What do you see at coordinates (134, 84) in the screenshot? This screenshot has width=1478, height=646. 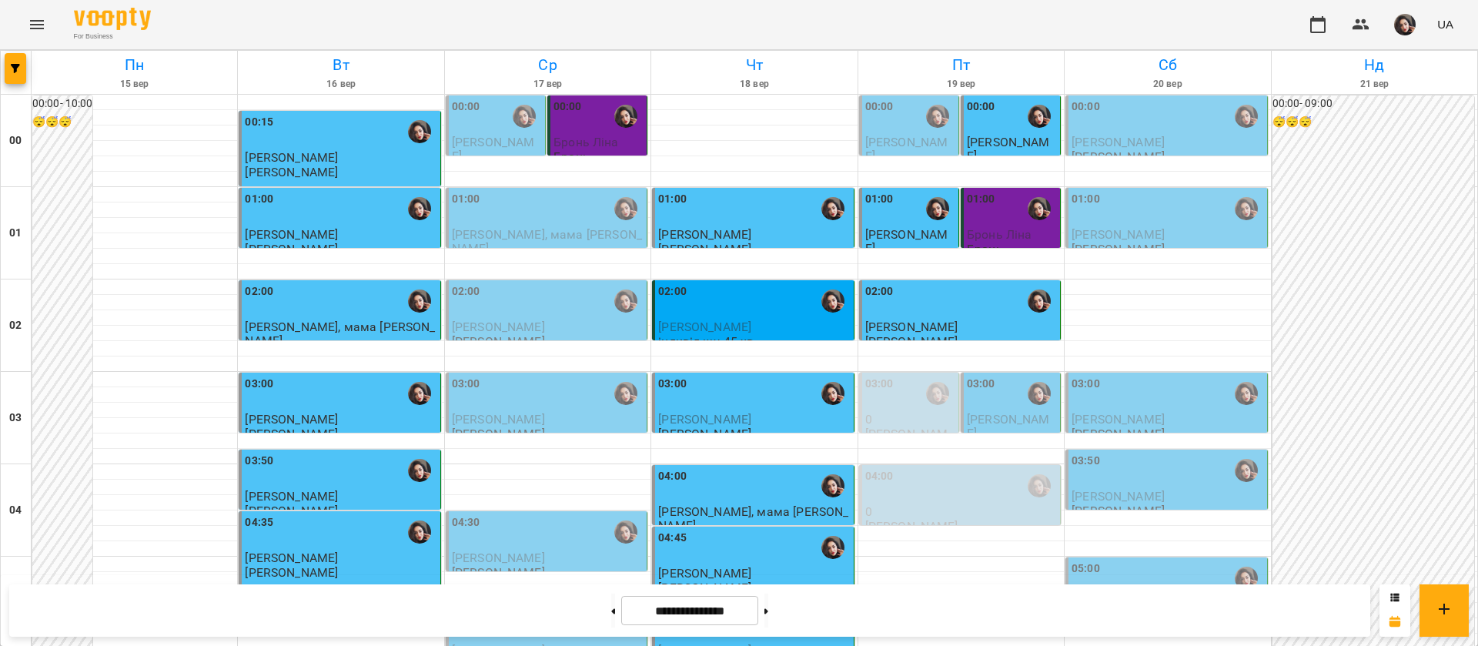 I see `h6: 15 вер` at bounding box center [134, 84].